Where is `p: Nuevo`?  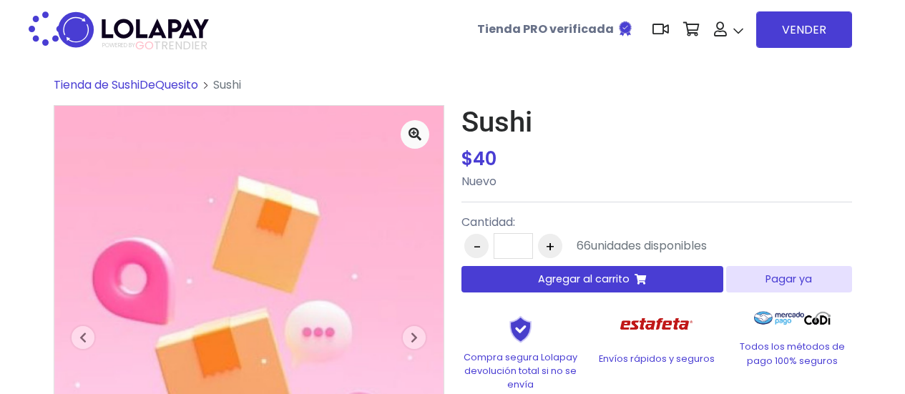
p: Nuevo is located at coordinates (657, 182).